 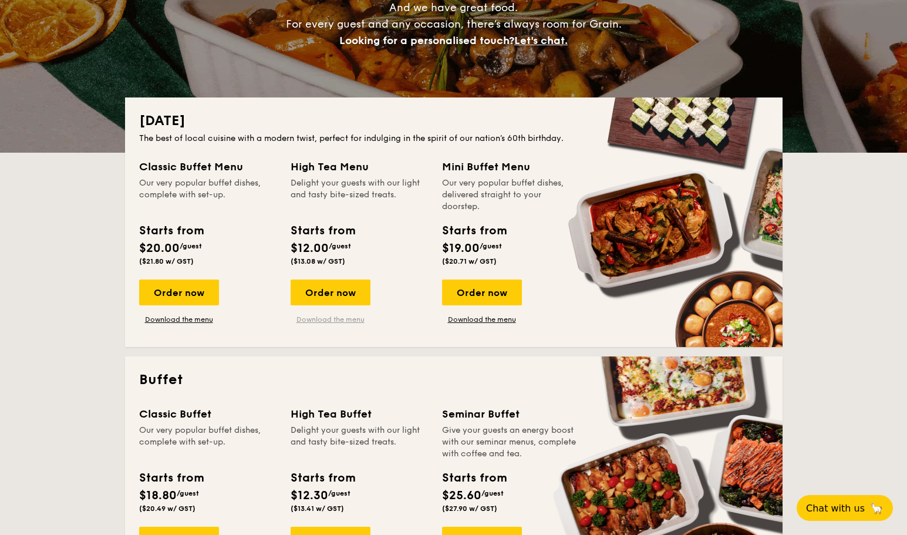 I want to click on button: Chat with us🦙, so click(x=845, y=508).